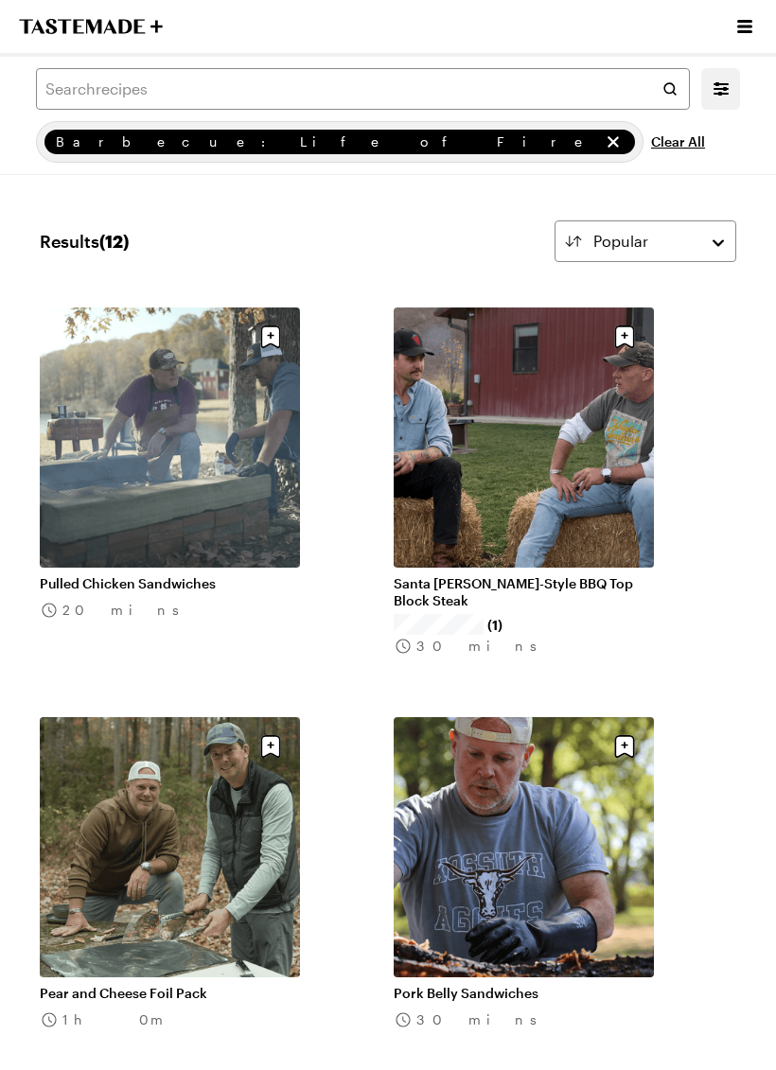  I want to click on span: Results, so click(84, 241).